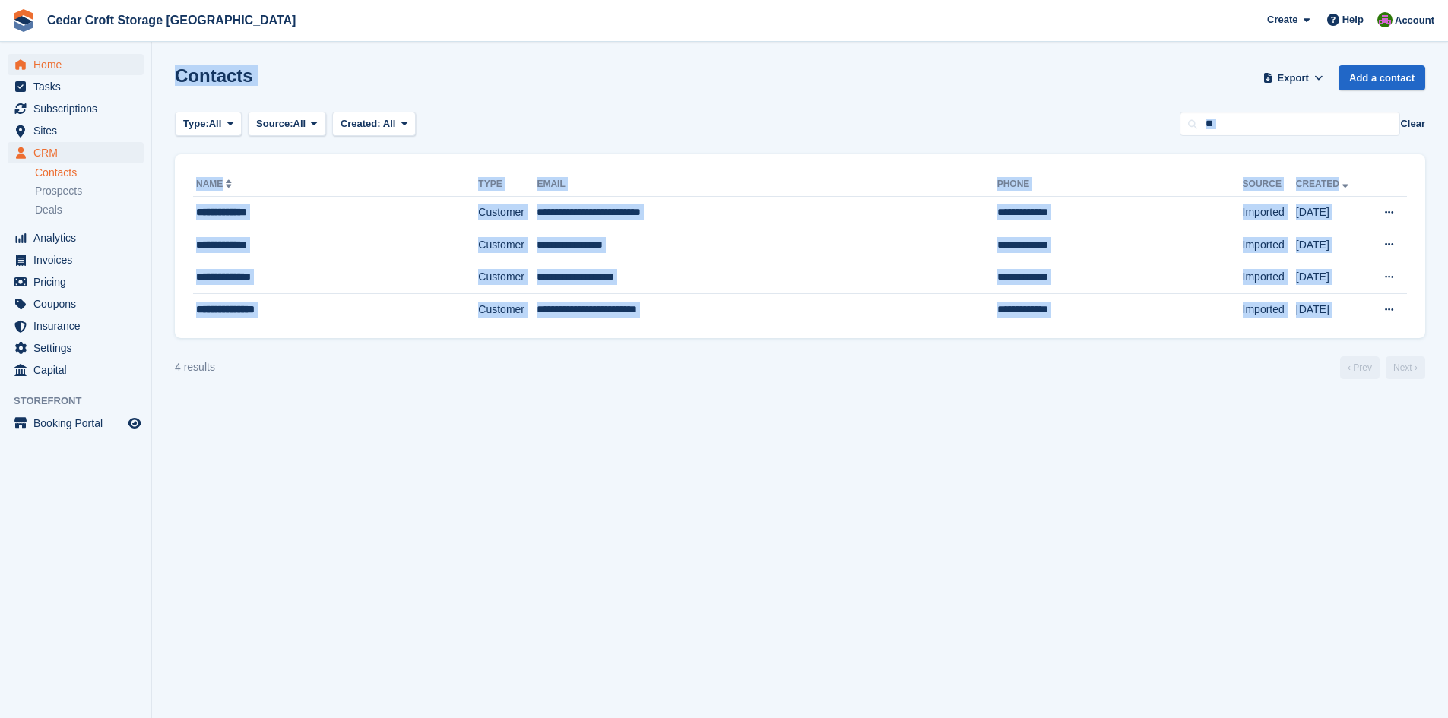  Describe the element at coordinates (1269, 185) in the screenshot. I see `th: Source` at that location.